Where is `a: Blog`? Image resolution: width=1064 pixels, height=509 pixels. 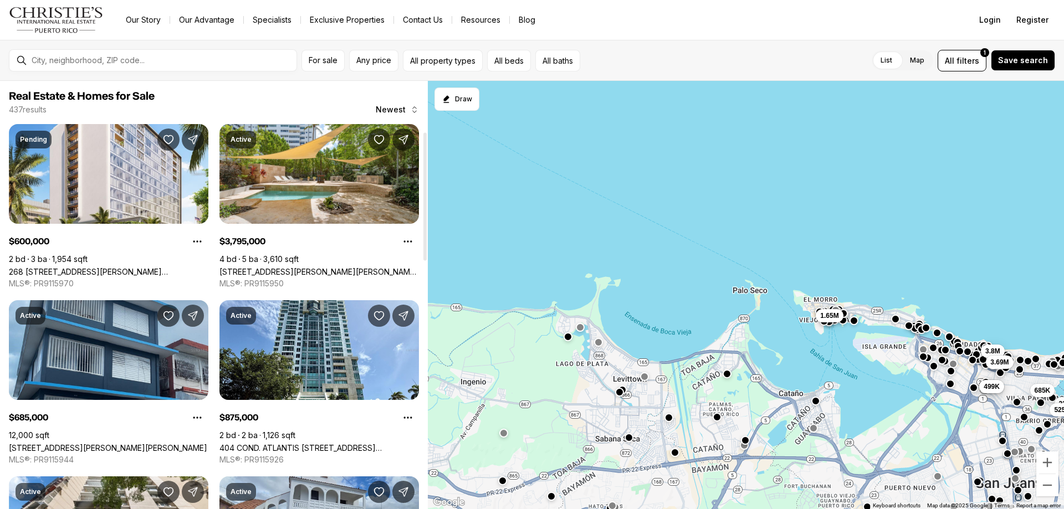
a: Blog is located at coordinates (527, 20).